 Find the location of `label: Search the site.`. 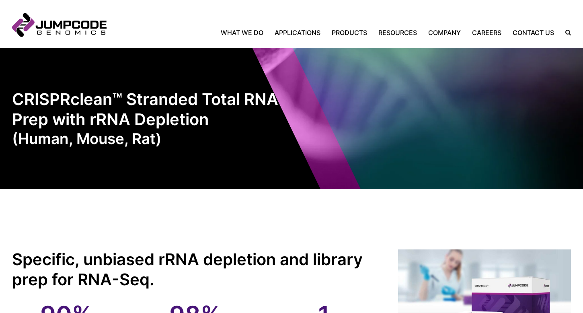

label: Search the site. is located at coordinates (565, 33).